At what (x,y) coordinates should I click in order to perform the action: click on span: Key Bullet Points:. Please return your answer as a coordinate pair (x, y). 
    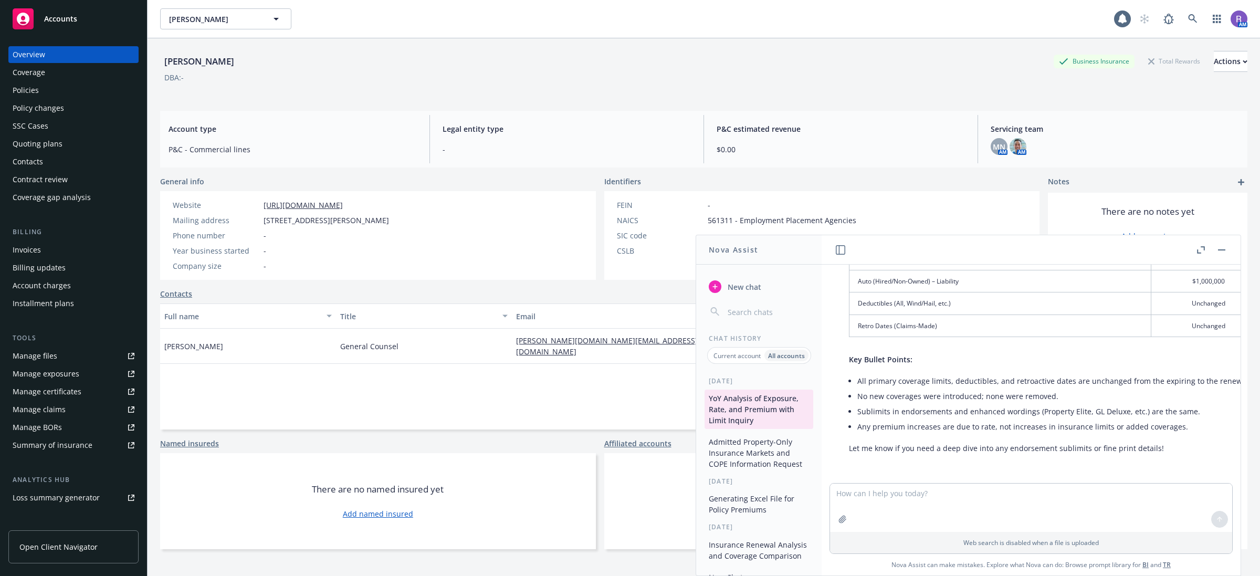
    Looking at the image, I should click on (881, 359).